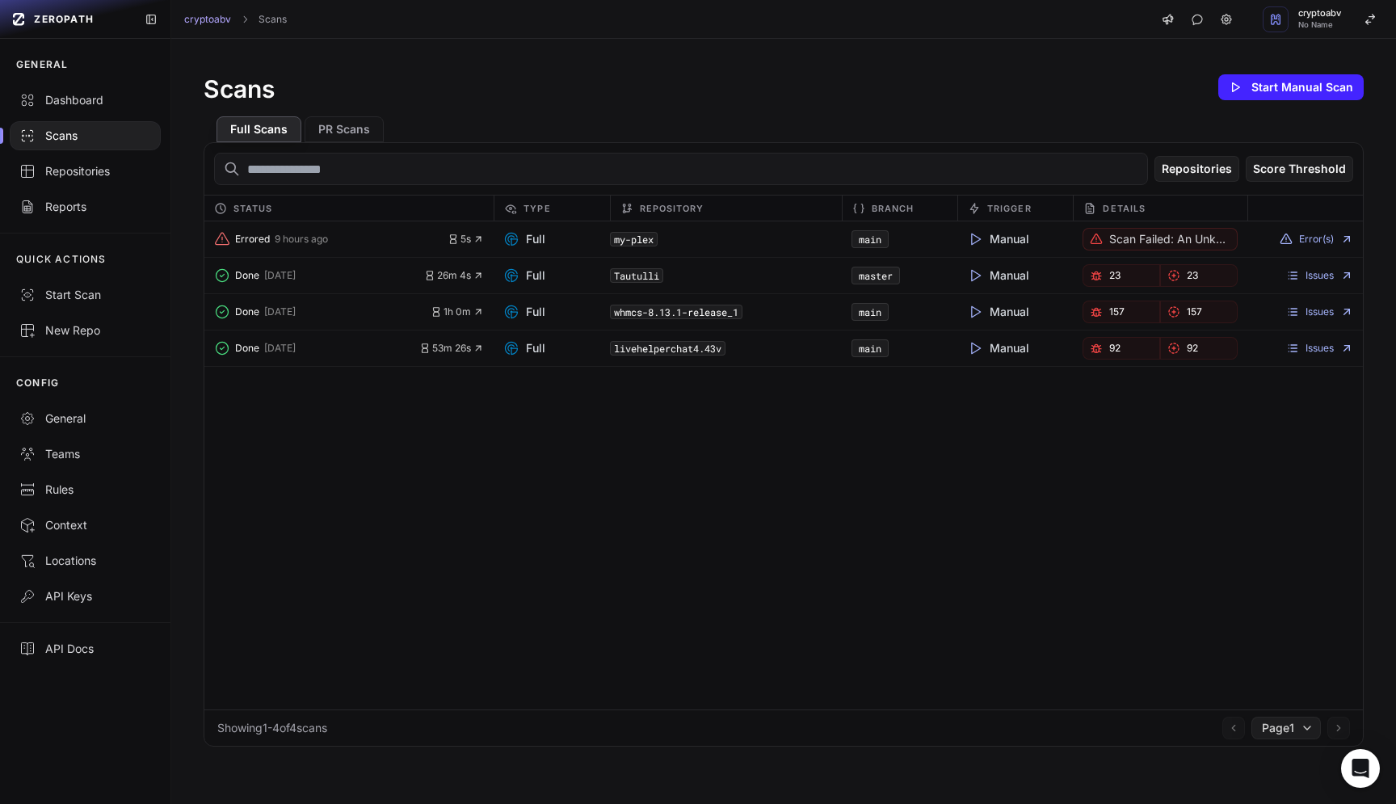 The width and height of the screenshot is (1396, 804). Describe the element at coordinates (61, 259) in the screenshot. I see `p: QUICK ACTIONS` at that location.